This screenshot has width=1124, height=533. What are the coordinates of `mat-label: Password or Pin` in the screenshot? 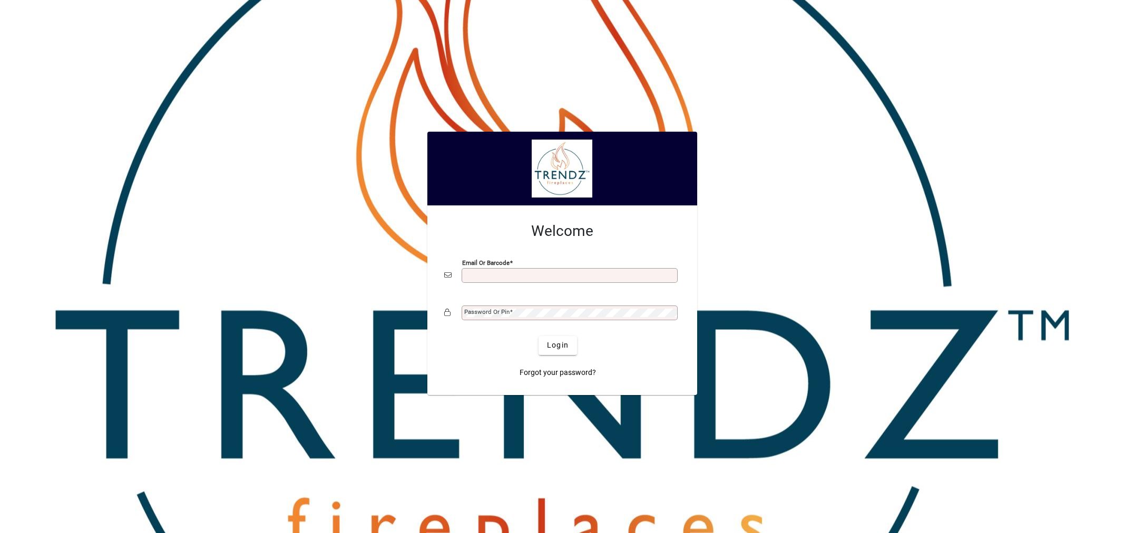 It's located at (487, 312).